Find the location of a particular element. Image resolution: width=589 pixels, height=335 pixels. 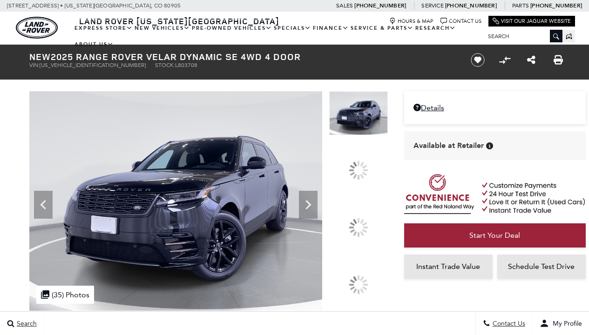

span: Instant Trade Value is located at coordinates (448, 266).